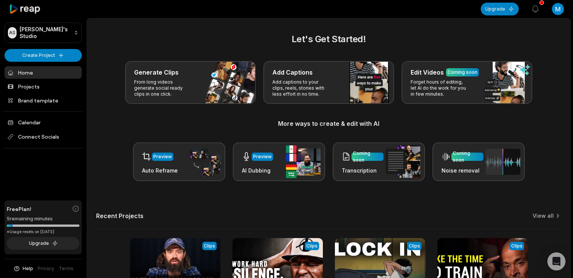 The height and width of the screenshot is (278, 573). I want to click on h3: Generate Clips, so click(156, 72).